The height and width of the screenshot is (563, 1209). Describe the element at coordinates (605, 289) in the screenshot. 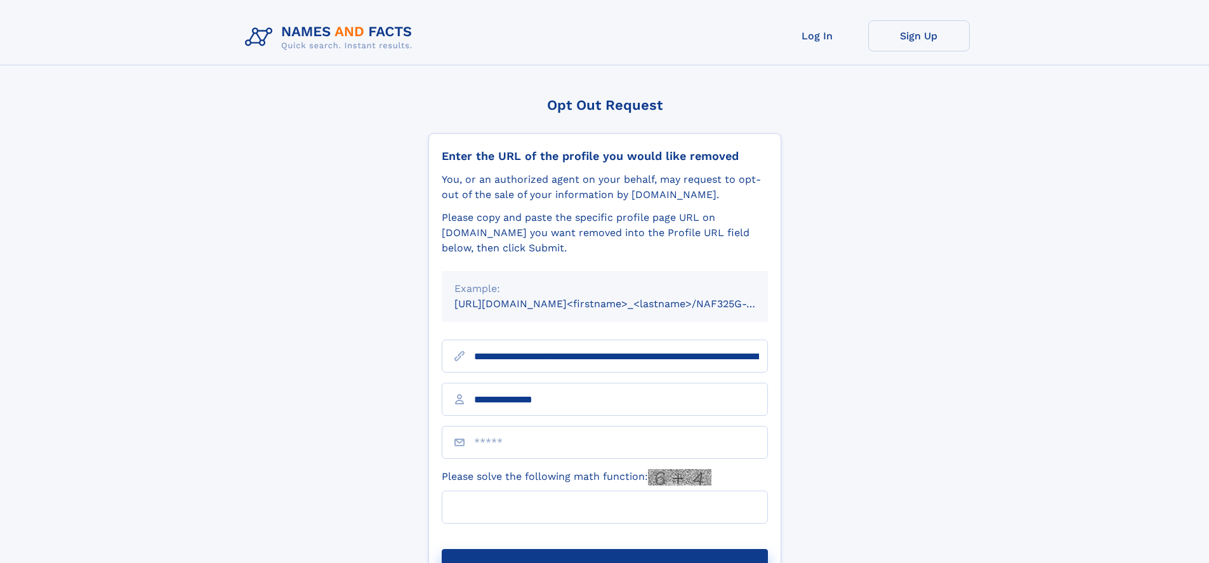

I see `div: Example:` at that location.